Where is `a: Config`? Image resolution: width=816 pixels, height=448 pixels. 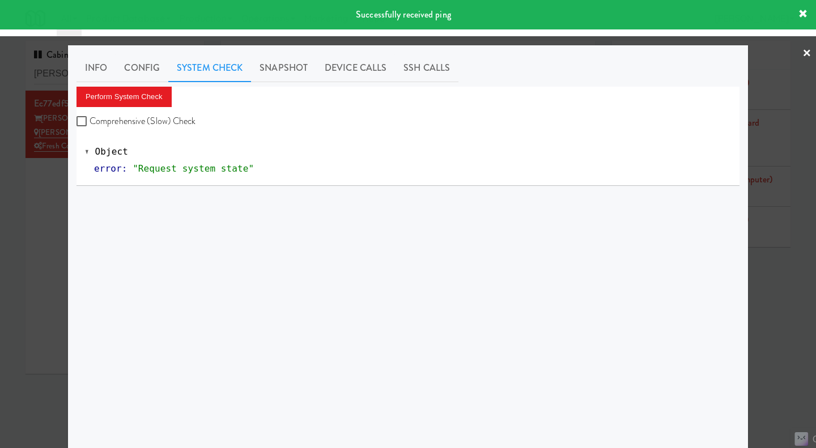 a: Config is located at coordinates (142, 68).